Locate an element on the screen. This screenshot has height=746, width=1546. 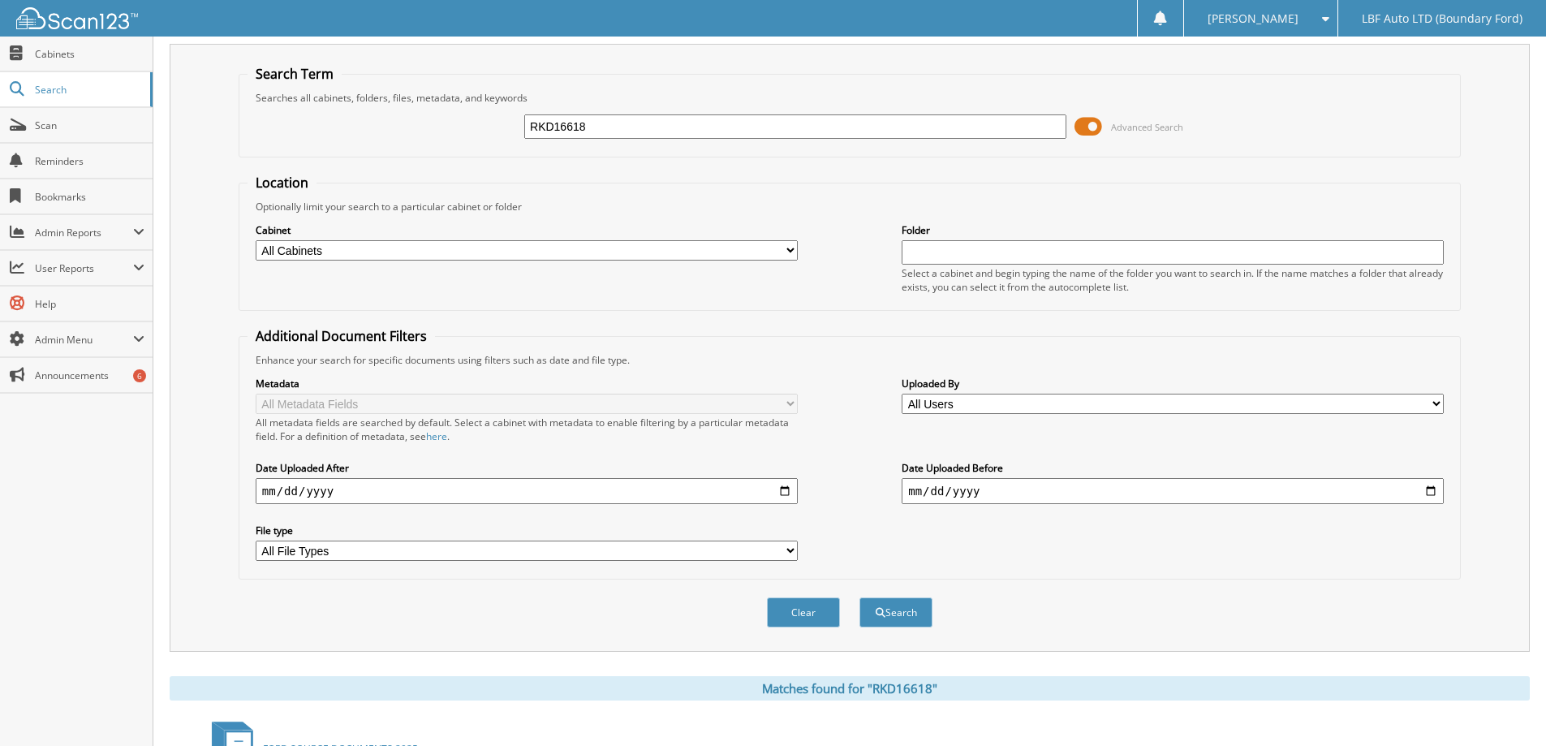
legend: Additional Document Filters is located at coordinates (341, 336).